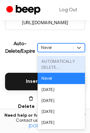 The width and height of the screenshot is (90, 133). I want to click on div: AUTOMATICALLY DELETE..., so click(61, 64).